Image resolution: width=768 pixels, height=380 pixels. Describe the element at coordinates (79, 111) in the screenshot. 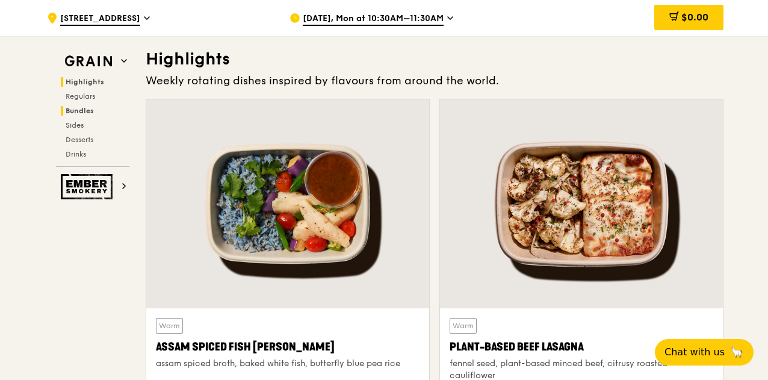

I see `span: Bundles` at that location.